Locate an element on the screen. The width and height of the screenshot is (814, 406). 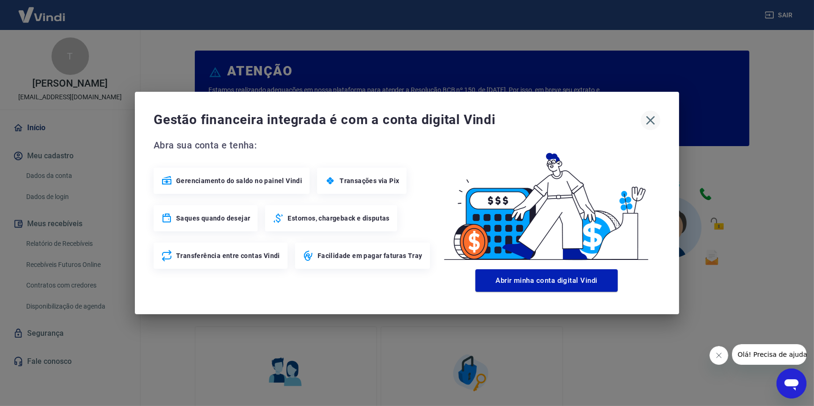
span: Gestão financeira integrada é com a conta digital Vindi is located at coordinates (397, 120).